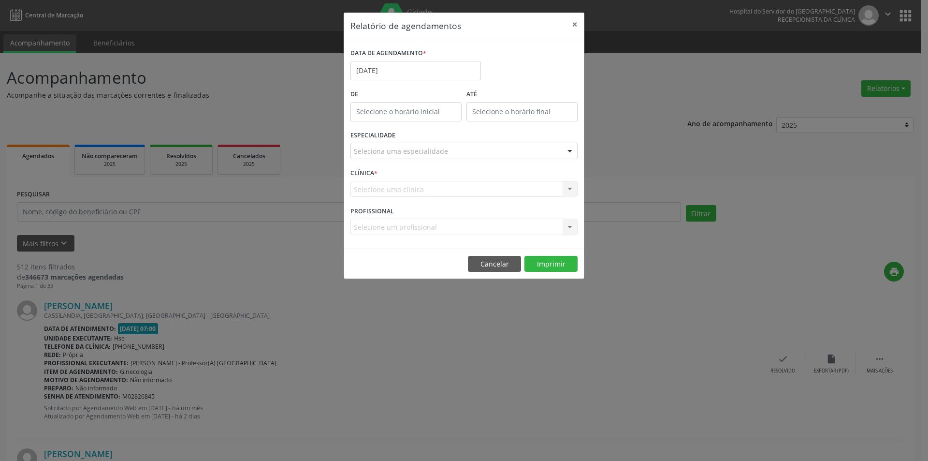  What do you see at coordinates (416, 71) in the screenshot?
I see `input: Selecione uma data ou intervalo` at bounding box center [416, 71].